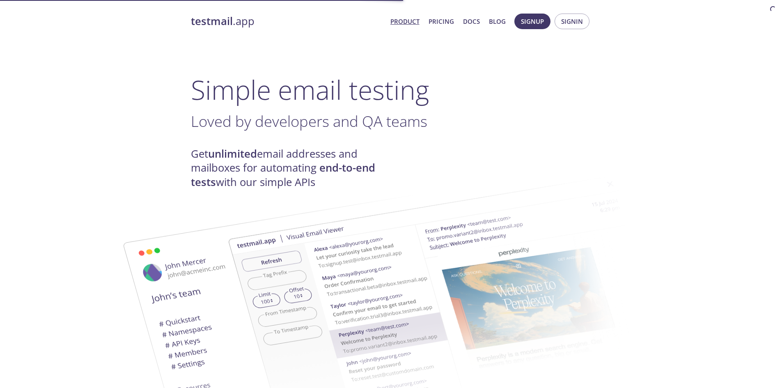 The image size is (782, 388). I want to click on h1: Simple email testing, so click(391, 89).